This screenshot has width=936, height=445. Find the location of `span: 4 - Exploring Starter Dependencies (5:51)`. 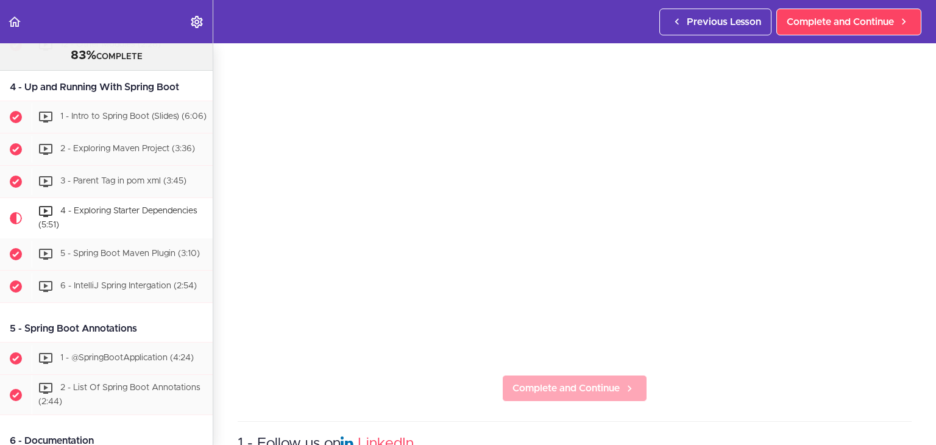

span: 4 - Exploring Starter Dependencies (5:51) is located at coordinates (118, 217).